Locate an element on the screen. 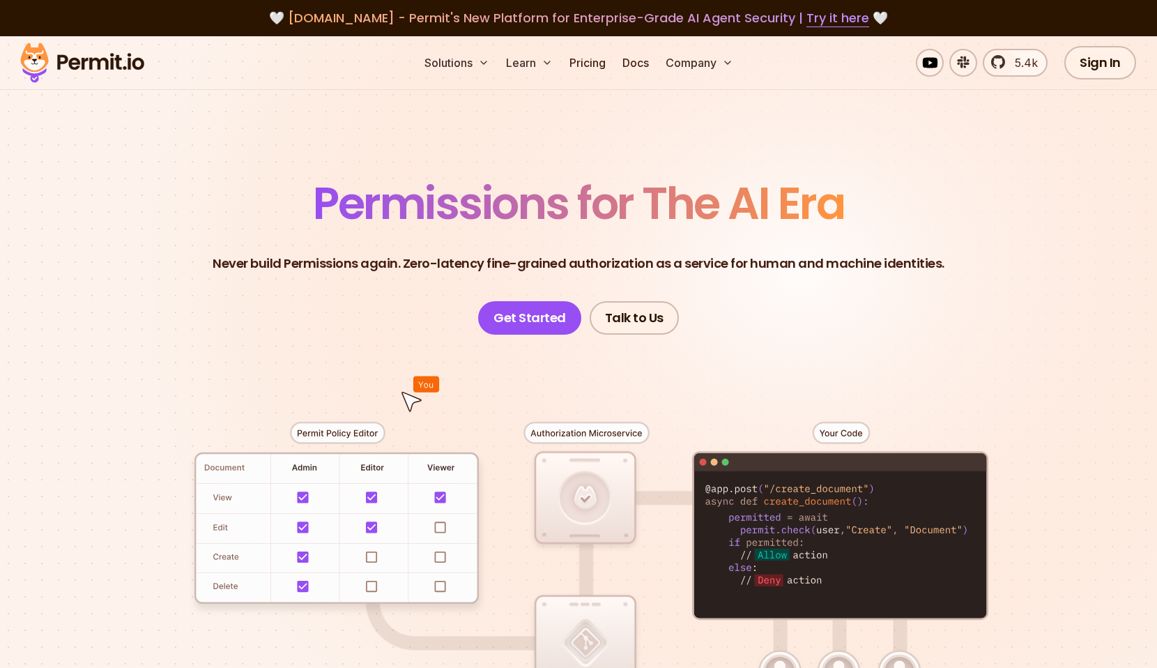 The height and width of the screenshot is (668, 1157). a: Get Started is located at coordinates (530, 318).